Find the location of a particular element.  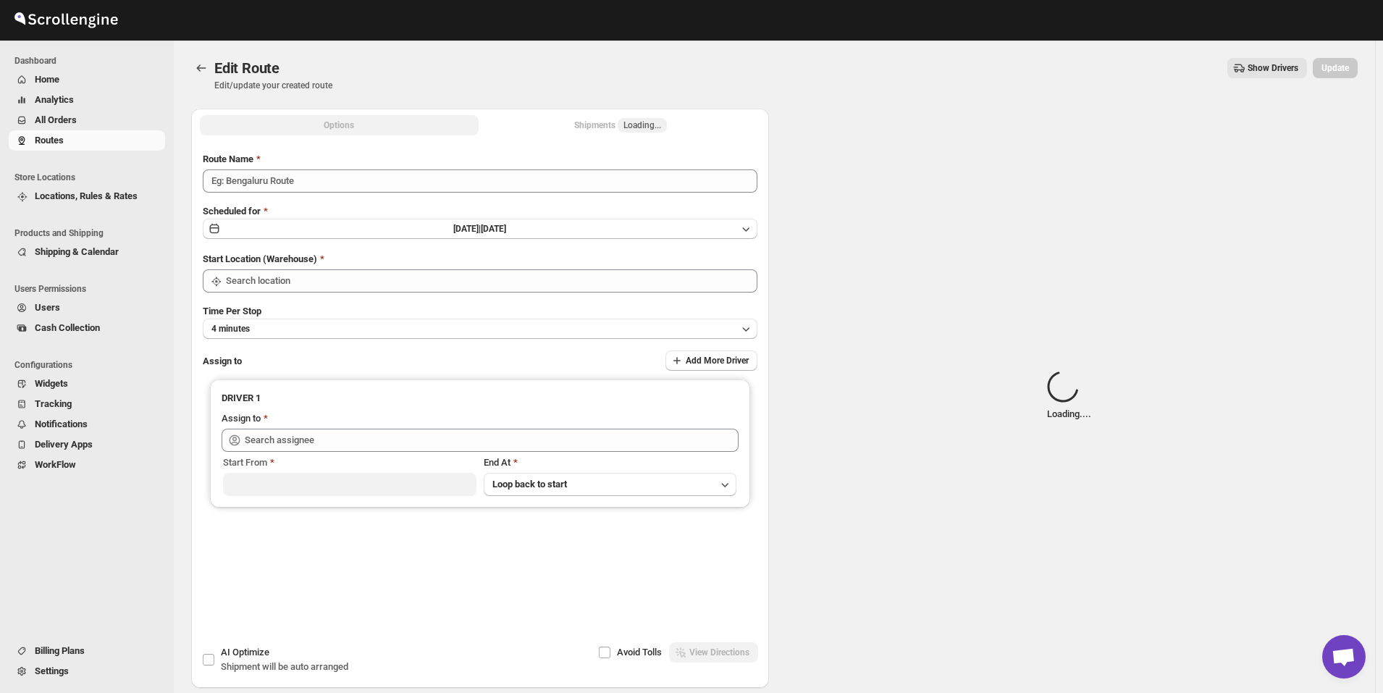

button: Add More Driver is located at coordinates (711, 361).